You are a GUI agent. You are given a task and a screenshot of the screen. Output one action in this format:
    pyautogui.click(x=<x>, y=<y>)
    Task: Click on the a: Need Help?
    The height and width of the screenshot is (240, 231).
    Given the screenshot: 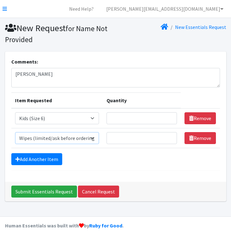 What is the action you would take?
    pyautogui.click(x=82, y=9)
    